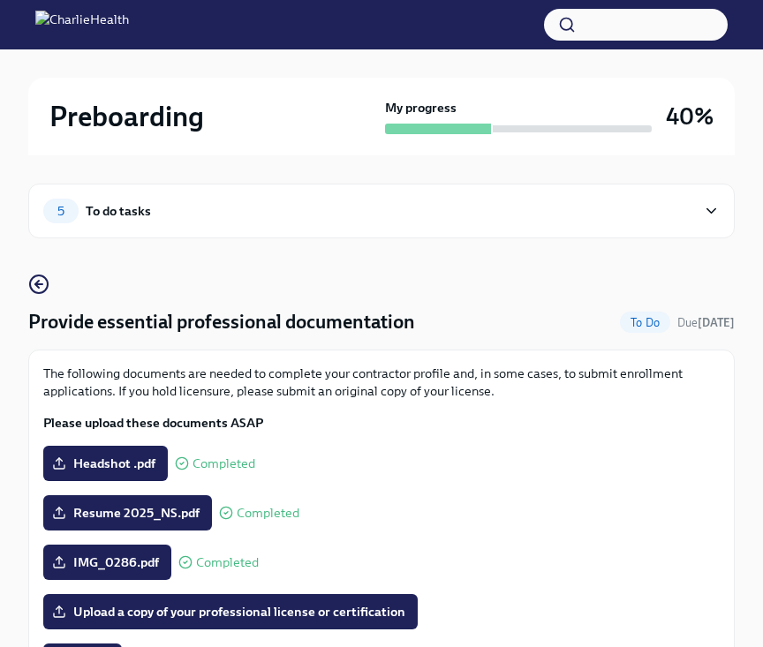 The width and height of the screenshot is (763, 647). I want to click on span: Resume 2025_NS.pdf, so click(127, 513).